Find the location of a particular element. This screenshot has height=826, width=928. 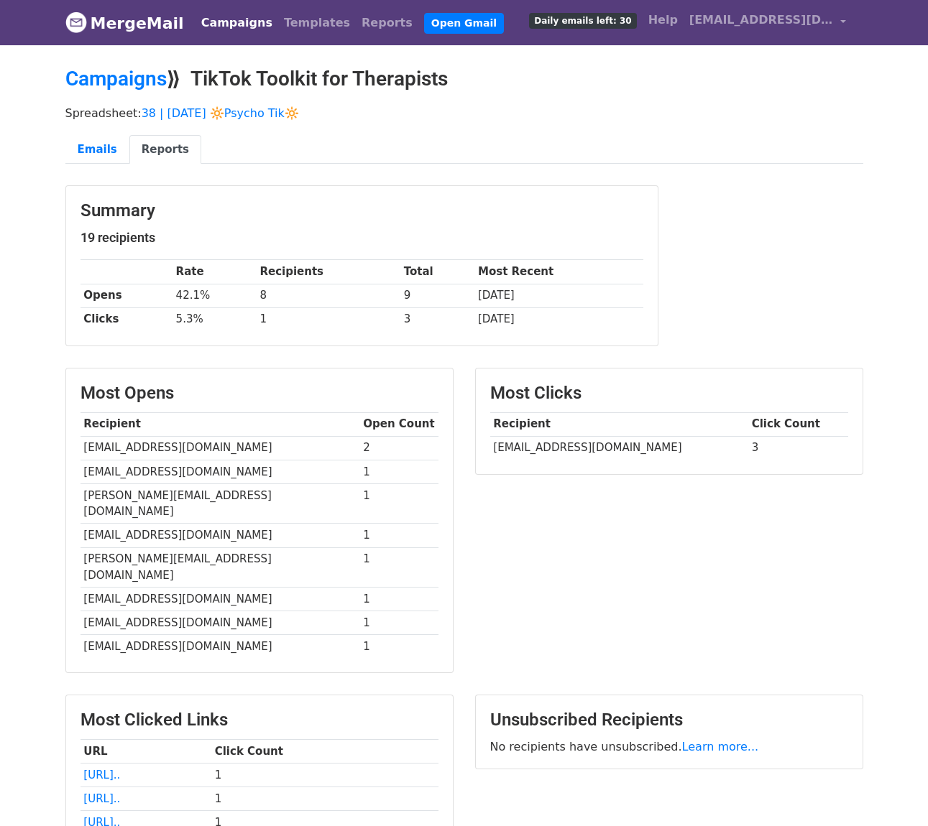

a: Help is located at coordinates (662, 20).